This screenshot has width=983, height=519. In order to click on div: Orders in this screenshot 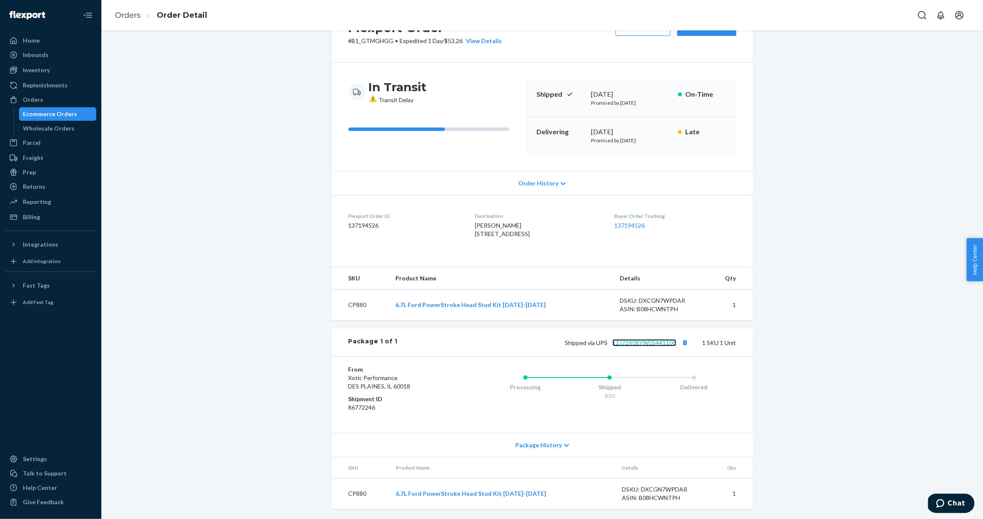, I will do `click(33, 100)`.